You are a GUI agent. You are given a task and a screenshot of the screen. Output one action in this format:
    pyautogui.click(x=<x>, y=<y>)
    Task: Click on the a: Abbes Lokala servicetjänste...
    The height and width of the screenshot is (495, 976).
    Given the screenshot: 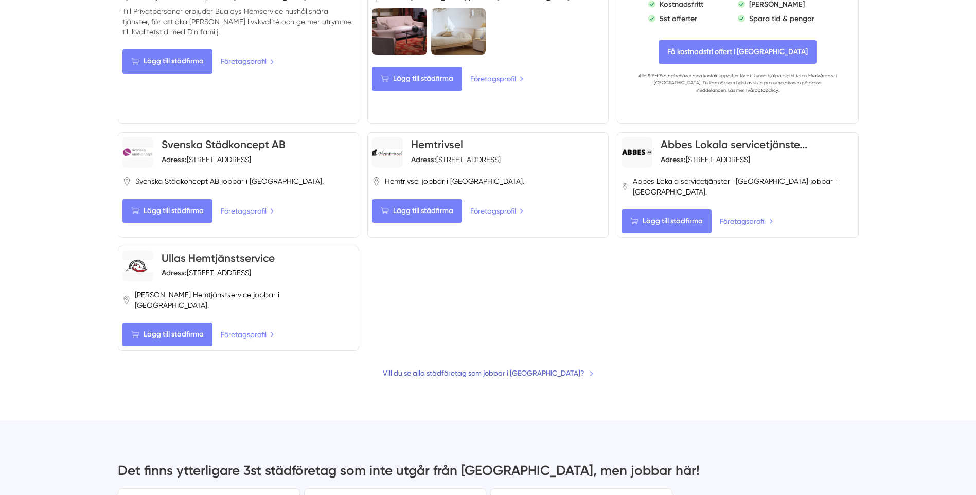 What is the action you would take?
    pyautogui.click(x=734, y=144)
    